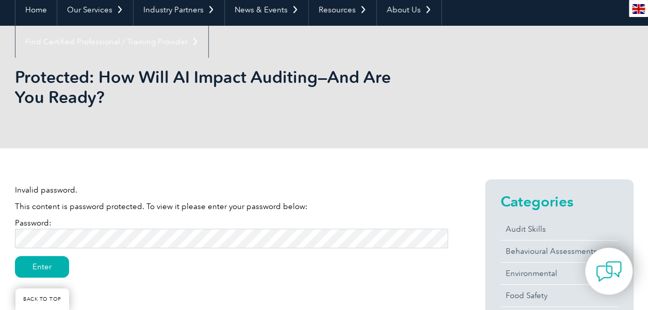  What do you see at coordinates (559, 251) in the screenshot?
I see `a: Behavioural Assessments` at bounding box center [559, 251].